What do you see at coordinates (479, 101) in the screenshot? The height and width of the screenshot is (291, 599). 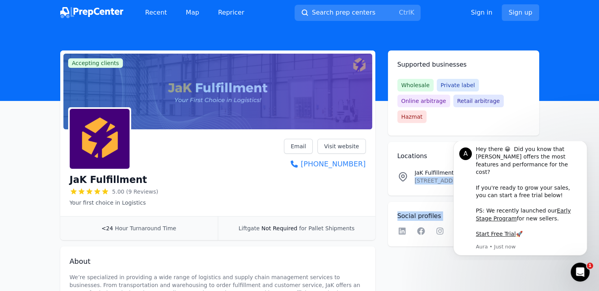 I see `span: Retail arbitrage` at bounding box center [479, 101].